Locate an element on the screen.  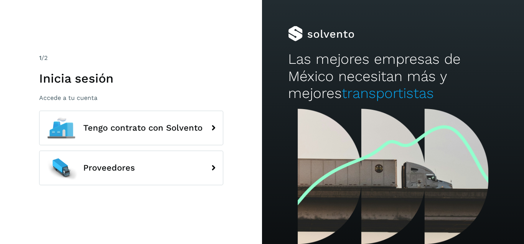
p: Accede a tu cuenta is located at coordinates (131, 97).